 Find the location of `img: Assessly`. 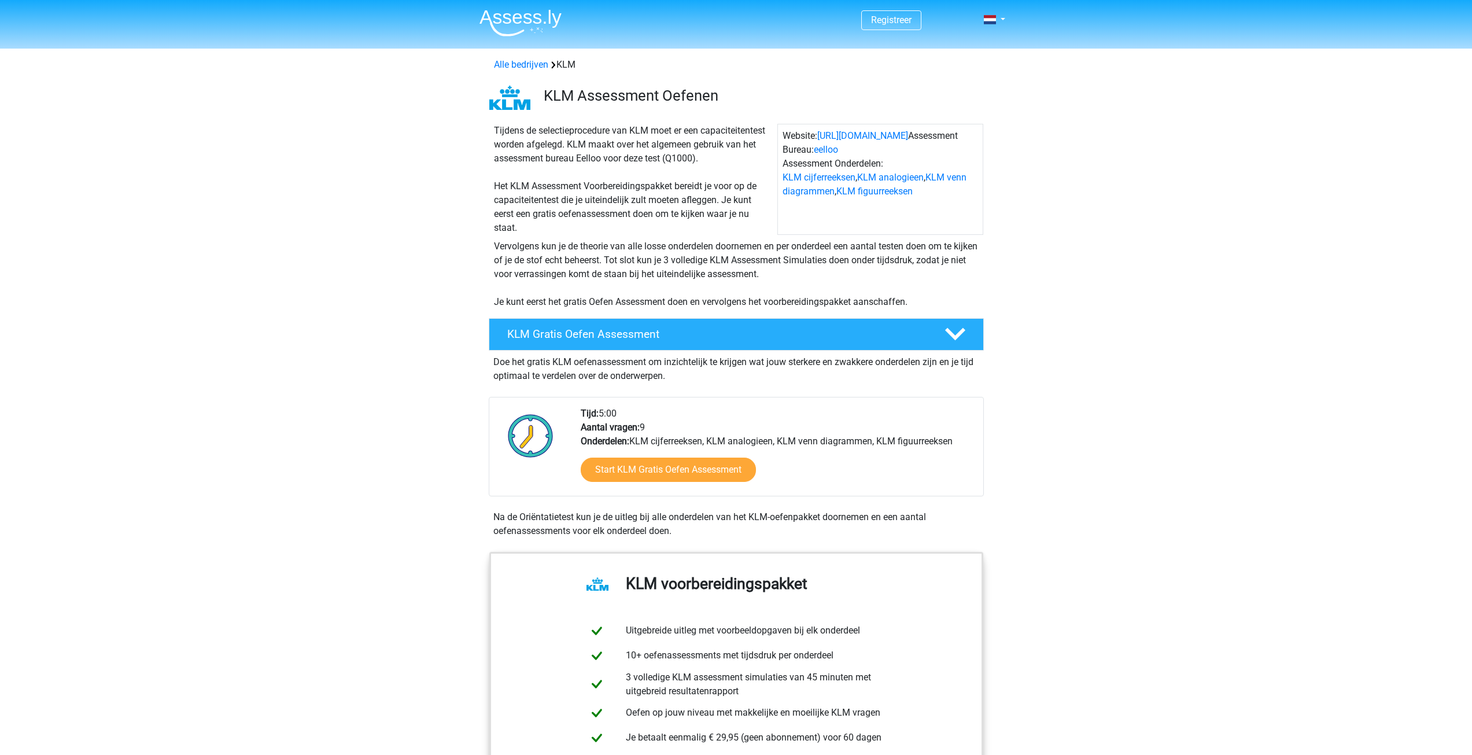

img: Assessly is located at coordinates (520, 23).